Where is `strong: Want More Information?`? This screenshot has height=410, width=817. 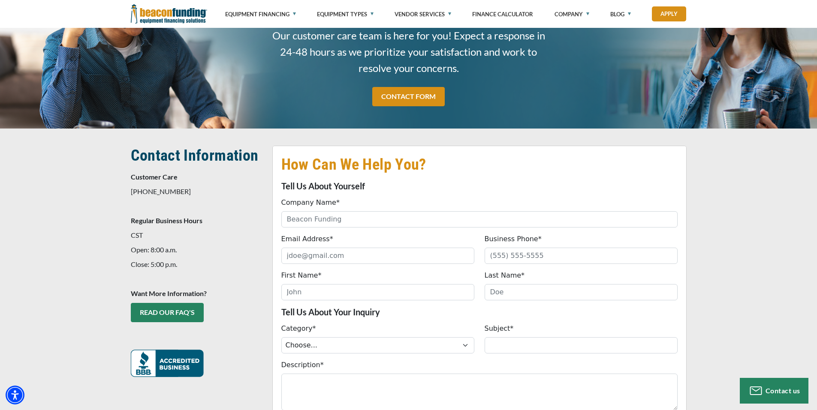 strong: Want More Information? is located at coordinates (168, 293).